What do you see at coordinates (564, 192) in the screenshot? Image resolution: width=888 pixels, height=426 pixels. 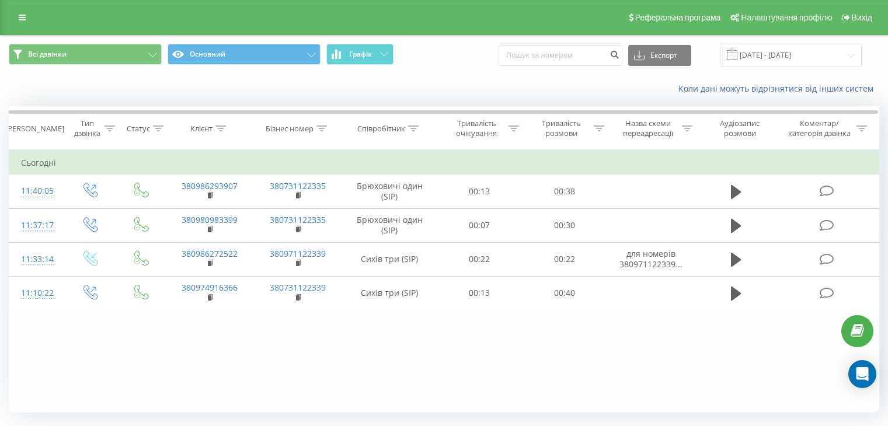 I see `td: 00:38` at bounding box center [564, 192].